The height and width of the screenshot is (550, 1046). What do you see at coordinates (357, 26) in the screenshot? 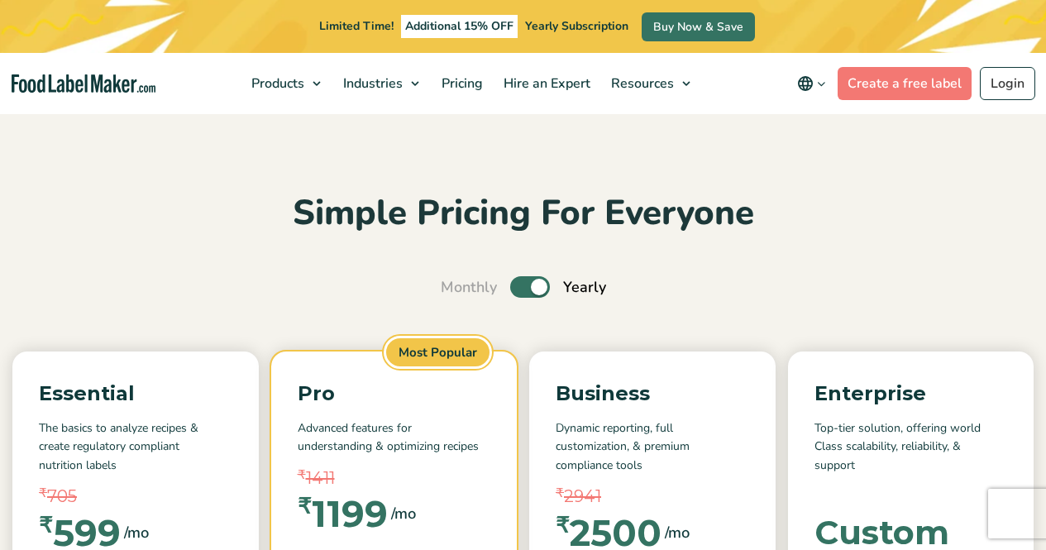
I see `span: Limited Time!` at bounding box center [357, 26].